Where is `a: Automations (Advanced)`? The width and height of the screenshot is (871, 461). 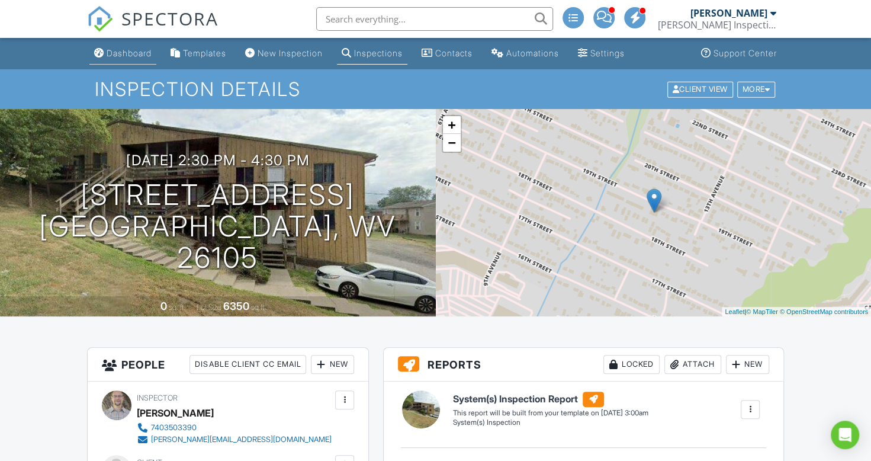
a: Automations (Advanced) is located at coordinates (525, 53).